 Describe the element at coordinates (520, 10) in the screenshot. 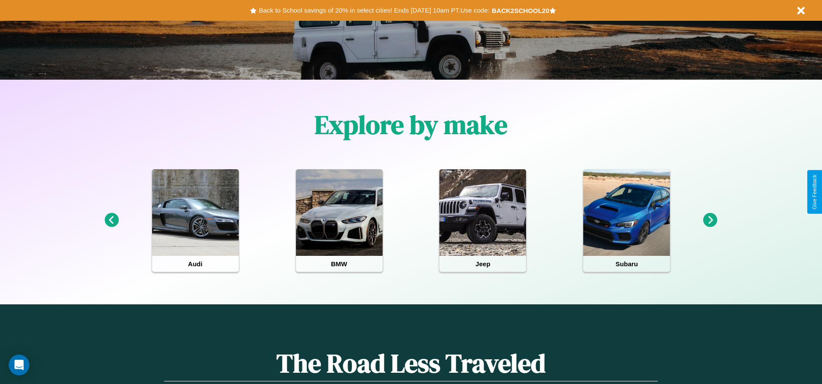

I see `b: BACK2SCHOOL20` at that location.